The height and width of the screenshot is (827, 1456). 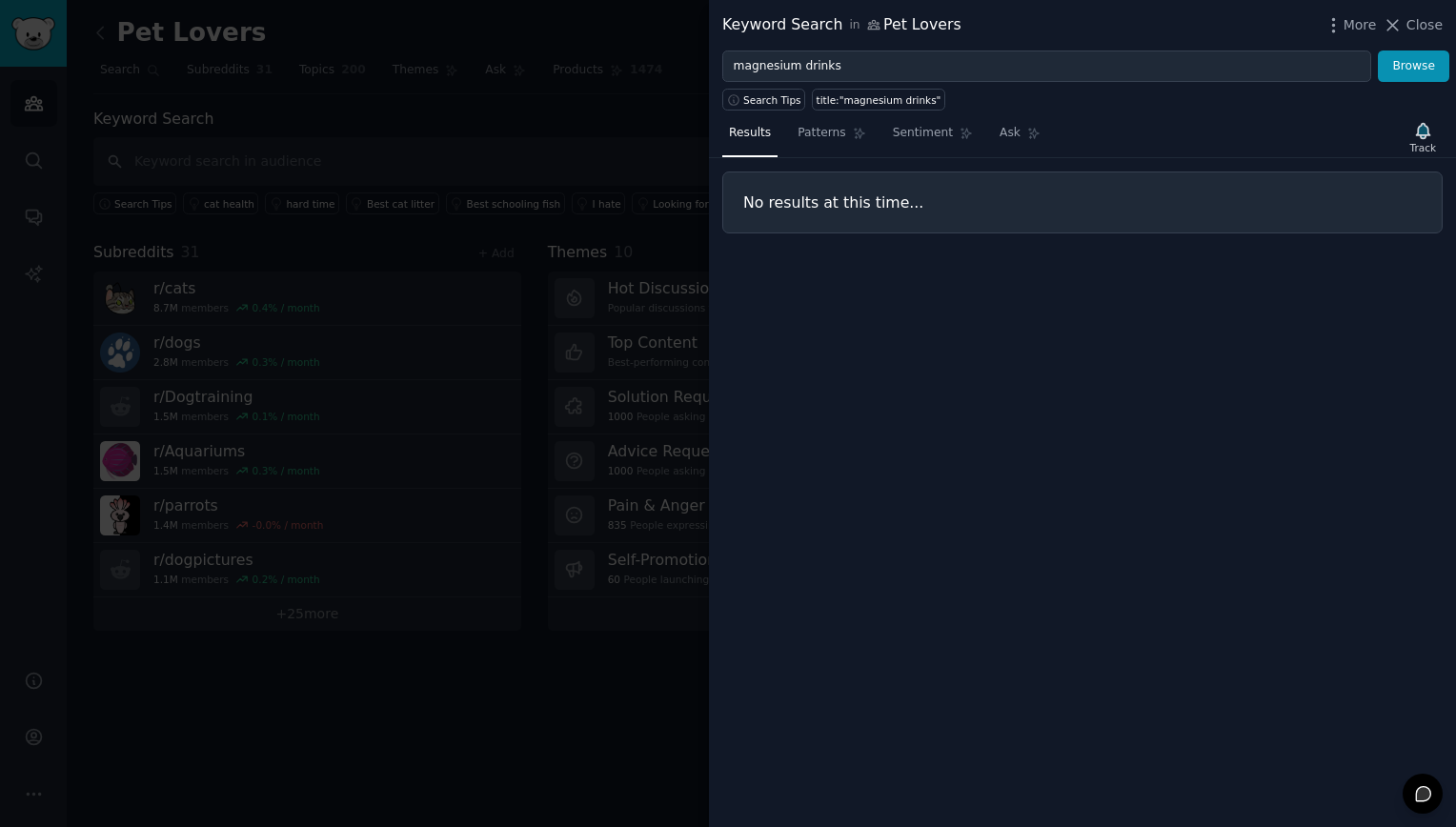 I want to click on div: Keyword Search Pet Lovers, so click(x=842, y=25).